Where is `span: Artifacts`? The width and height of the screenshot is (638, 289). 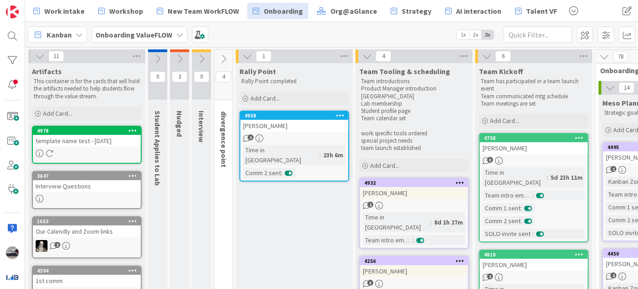
span: Artifacts is located at coordinates (47, 71).